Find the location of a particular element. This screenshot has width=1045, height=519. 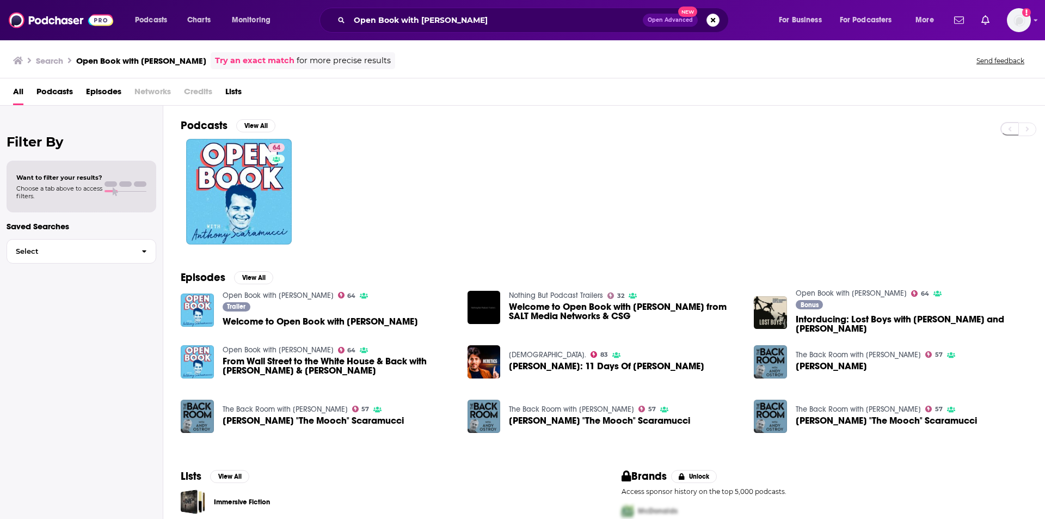

span: Want to filter your results? is located at coordinates (59, 177).